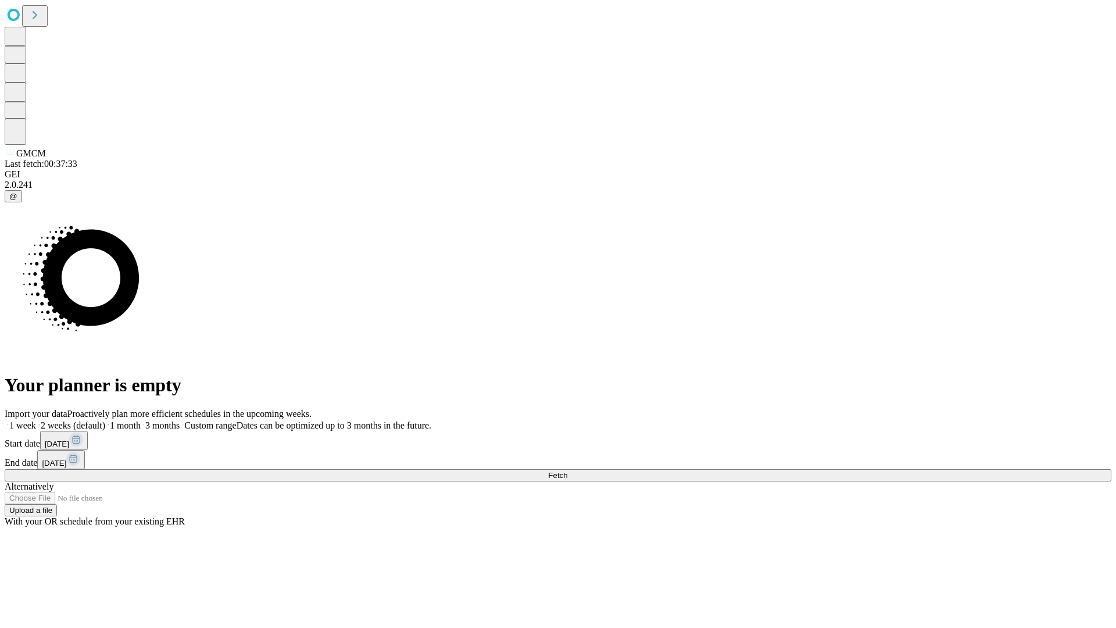  I want to click on span: GMCM, so click(31, 153).